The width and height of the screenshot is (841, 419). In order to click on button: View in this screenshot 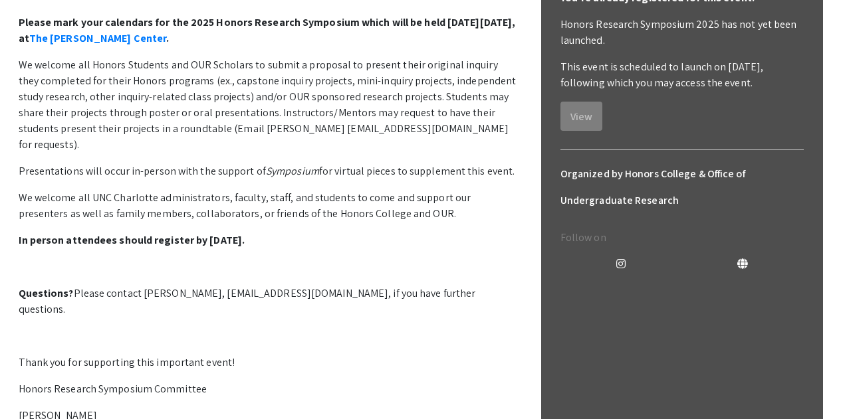, I will do `click(581, 116)`.